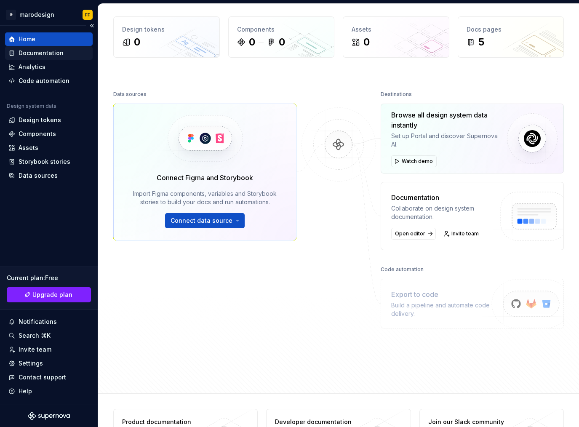  Describe the element at coordinates (49, 416) in the screenshot. I see `a: Supernova Logo` at that location.